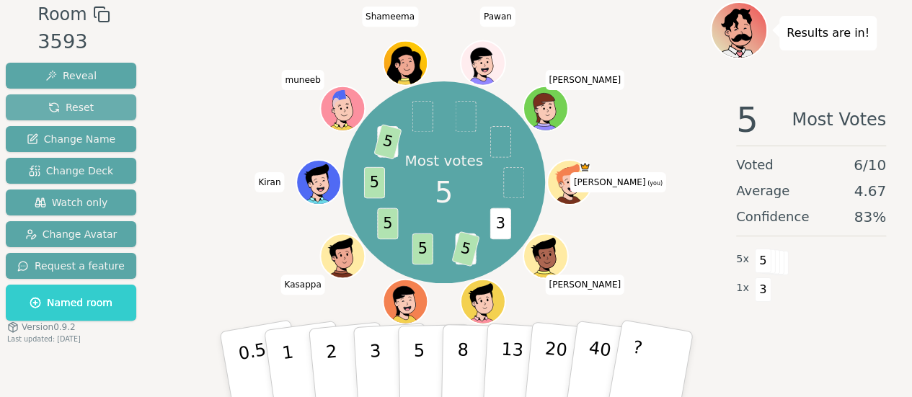 The height and width of the screenshot is (397, 912). Describe the element at coordinates (869, 191) in the screenshot. I see `span: 4.67` at that location.